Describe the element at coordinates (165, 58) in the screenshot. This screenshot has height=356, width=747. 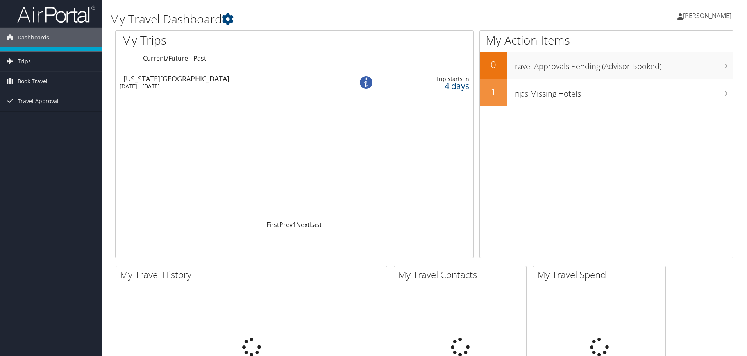
I see `a: Current/Future` at that location.